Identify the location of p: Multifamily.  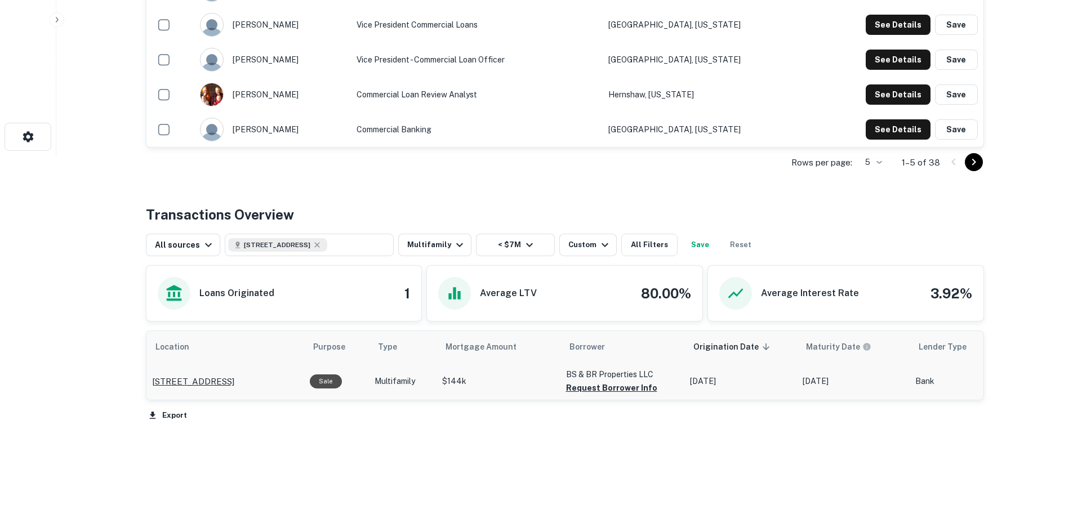
(403, 381).